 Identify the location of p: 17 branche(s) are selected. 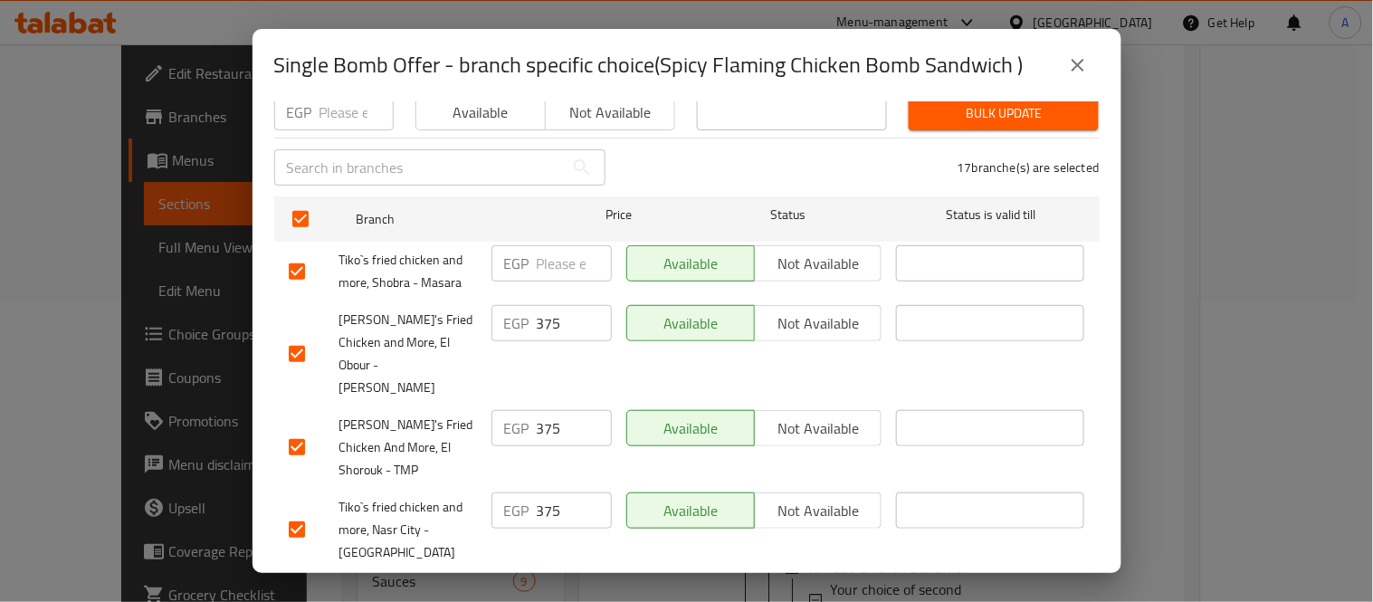
(1028, 167).